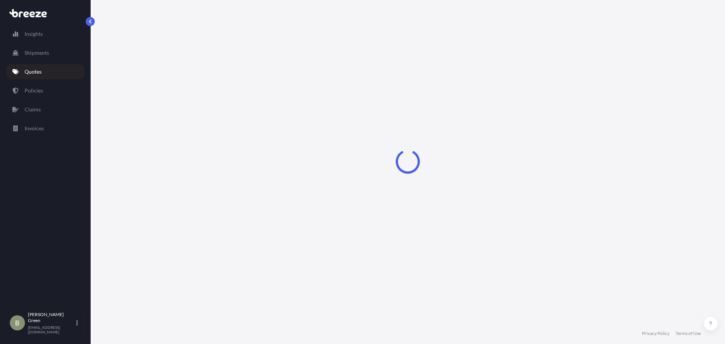 Image resolution: width=725 pixels, height=344 pixels. Describe the element at coordinates (37, 53) in the screenshot. I see `p: Shipments` at that location.